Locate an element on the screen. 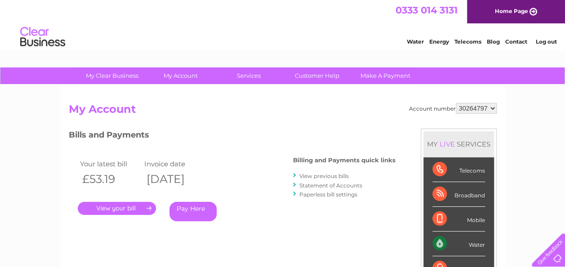 Image resolution: width=565 pixels, height=267 pixels. th: £53.19 is located at coordinates (110, 179).